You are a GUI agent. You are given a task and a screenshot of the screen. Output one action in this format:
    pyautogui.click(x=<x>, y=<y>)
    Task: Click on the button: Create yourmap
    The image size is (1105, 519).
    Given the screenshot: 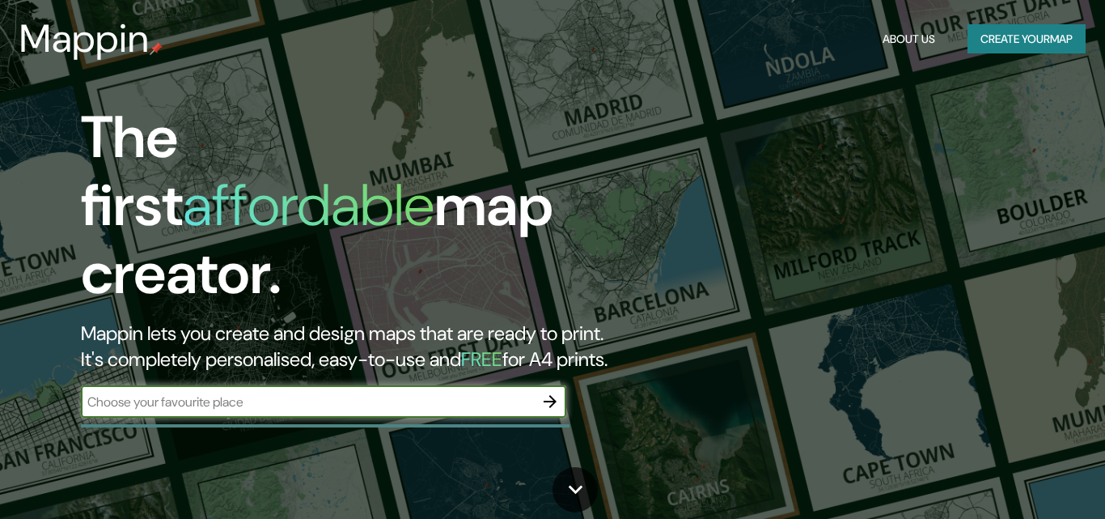 What is the action you would take?
    pyautogui.click(x=1027, y=39)
    